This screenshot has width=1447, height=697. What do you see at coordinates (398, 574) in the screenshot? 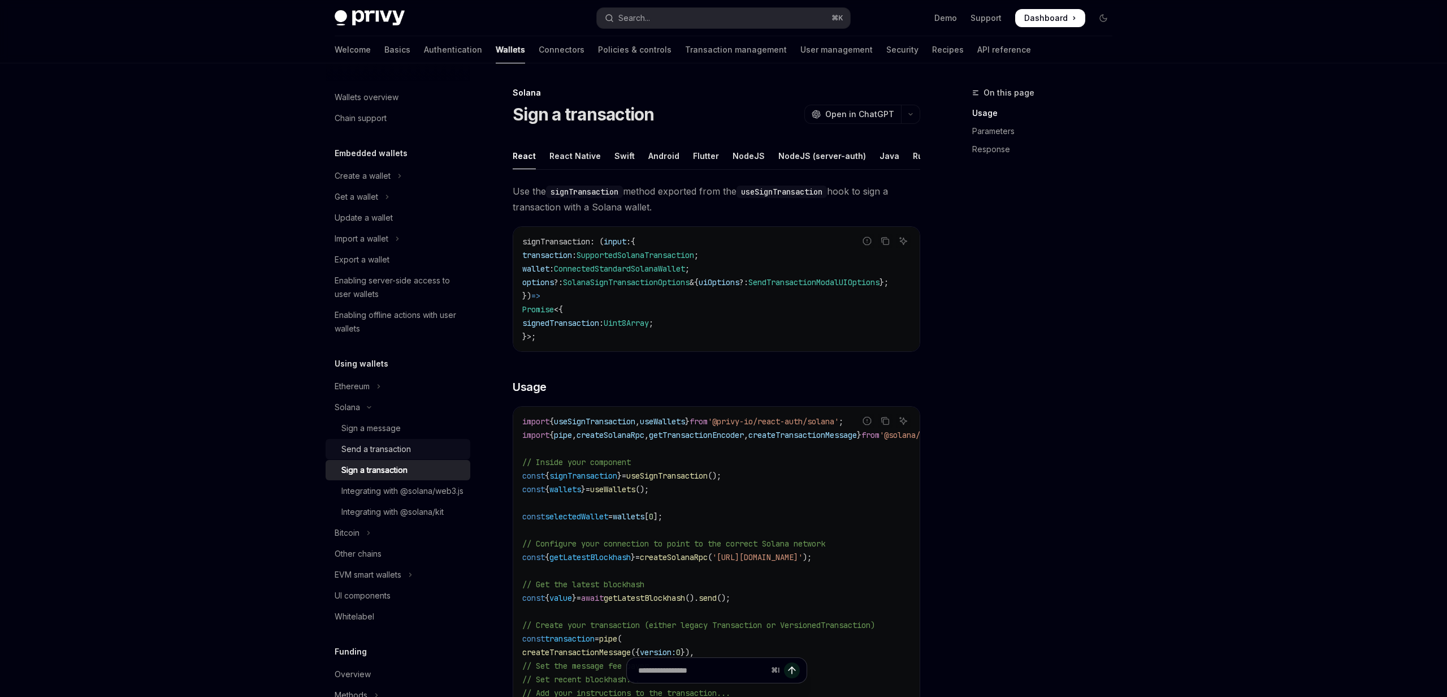
I see `button: Toggle EVM smart wallets section` at bounding box center [398, 574].